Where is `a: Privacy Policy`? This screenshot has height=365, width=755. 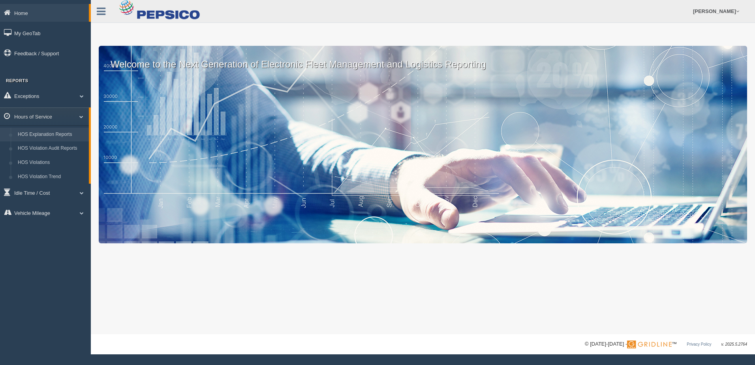 a: Privacy Policy is located at coordinates (699, 344).